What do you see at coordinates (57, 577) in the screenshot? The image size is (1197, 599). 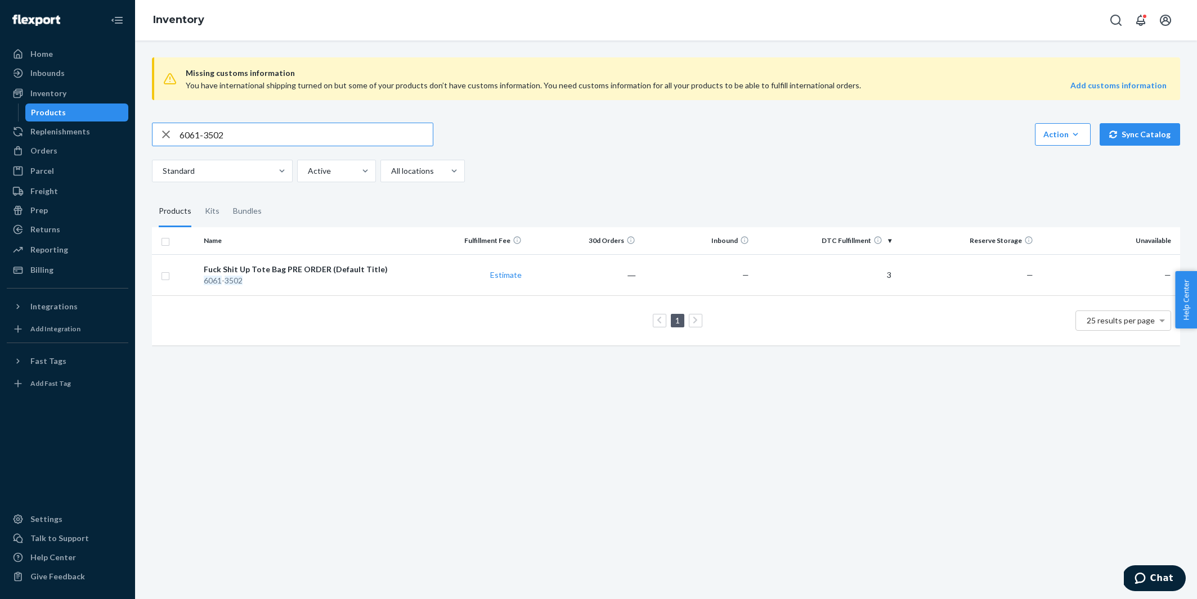 I see `div: Give Feedback` at bounding box center [57, 577].